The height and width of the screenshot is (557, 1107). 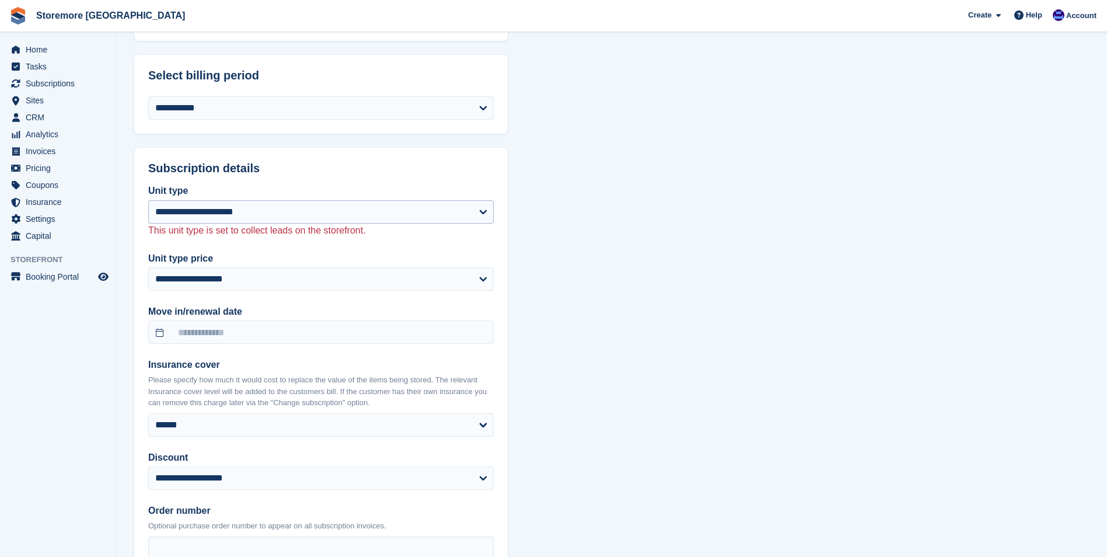 What do you see at coordinates (103, 277) in the screenshot?
I see `a: Preview store` at bounding box center [103, 277].